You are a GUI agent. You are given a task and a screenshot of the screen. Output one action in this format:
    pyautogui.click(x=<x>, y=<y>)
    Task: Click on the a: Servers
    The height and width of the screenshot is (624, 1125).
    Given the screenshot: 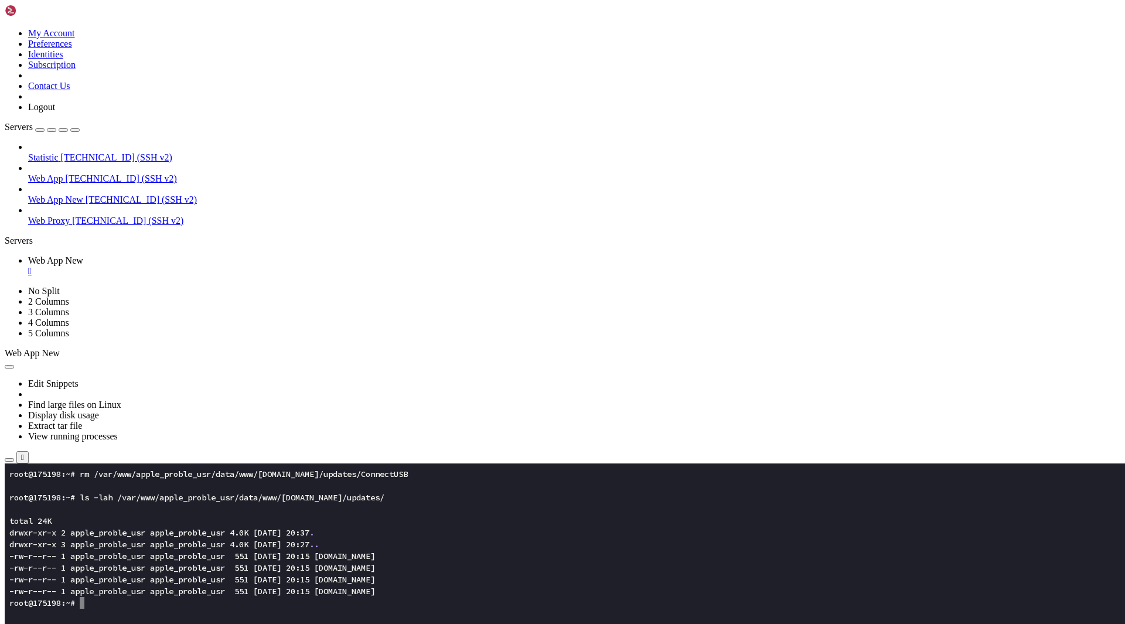 What is the action you would take?
    pyautogui.click(x=42, y=127)
    